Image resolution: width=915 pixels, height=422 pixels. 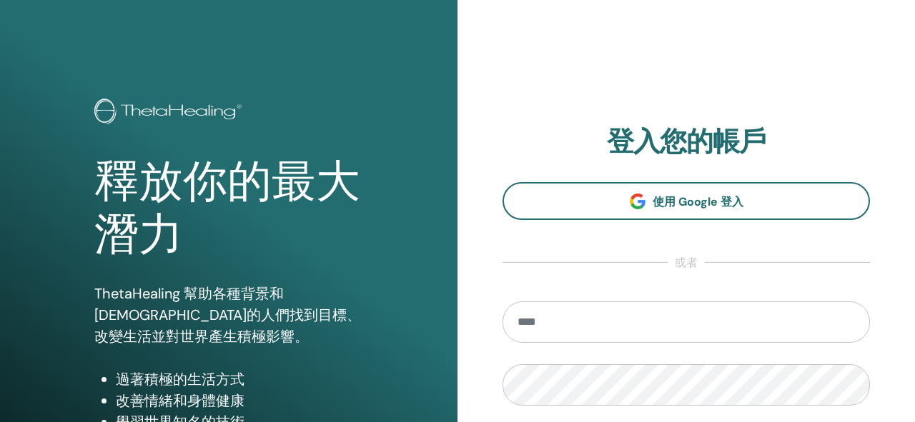 What do you see at coordinates (180, 401) in the screenshot?
I see `font: 改善情緒和身體健康` at bounding box center [180, 401].